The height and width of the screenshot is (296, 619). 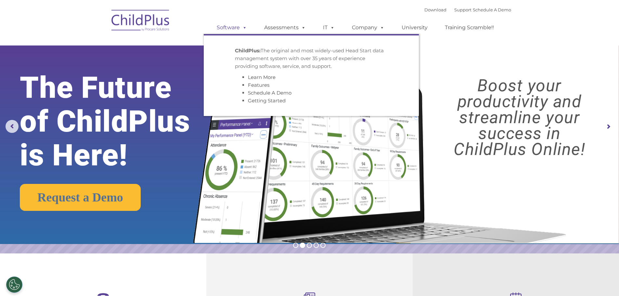 I want to click on a: Features, so click(x=259, y=85).